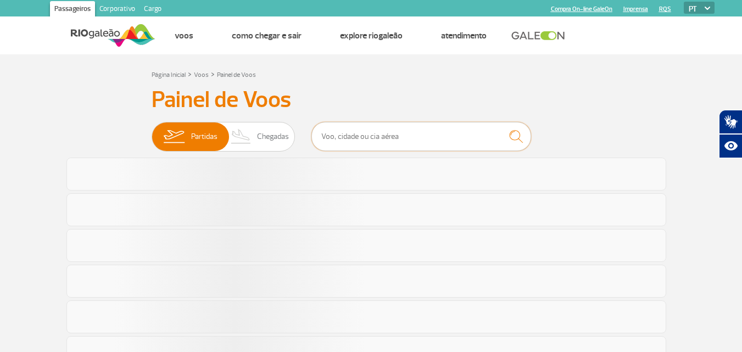 The image size is (742, 352). Describe the element at coordinates (204, 137) in the screenshot. I see `span: Partidas` at that location.